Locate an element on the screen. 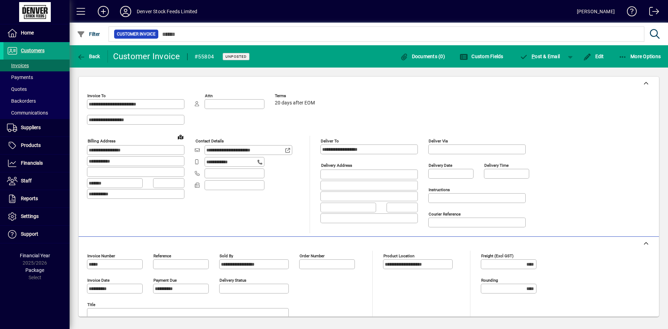 This screenshot has height=329, width=668. span: More Options is located at coordinates (640, 56).